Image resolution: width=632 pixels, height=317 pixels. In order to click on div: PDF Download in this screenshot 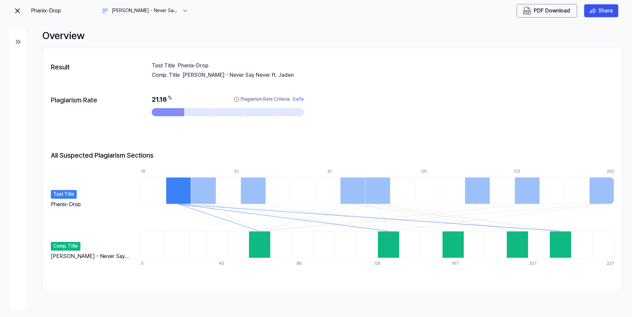, I will do `click(552, 11)`.